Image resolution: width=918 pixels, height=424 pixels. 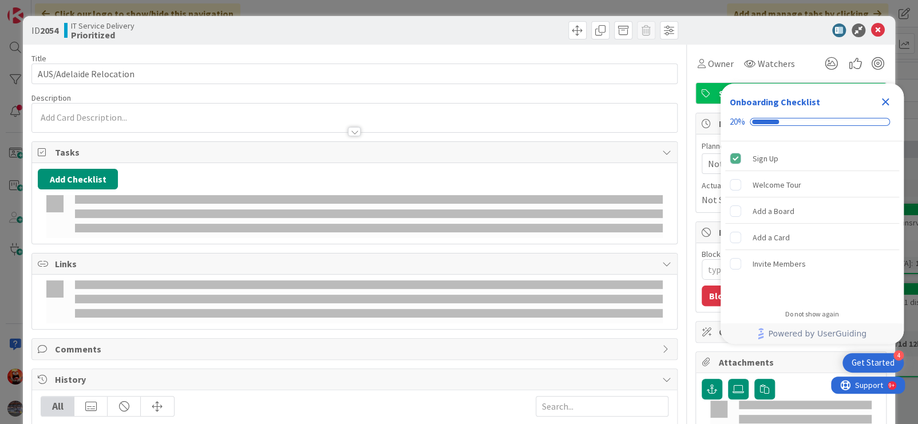 What do you see at coordinates (49, 30) in the screenshot?
I see `b: 2054` at bounding box center [49, 30].